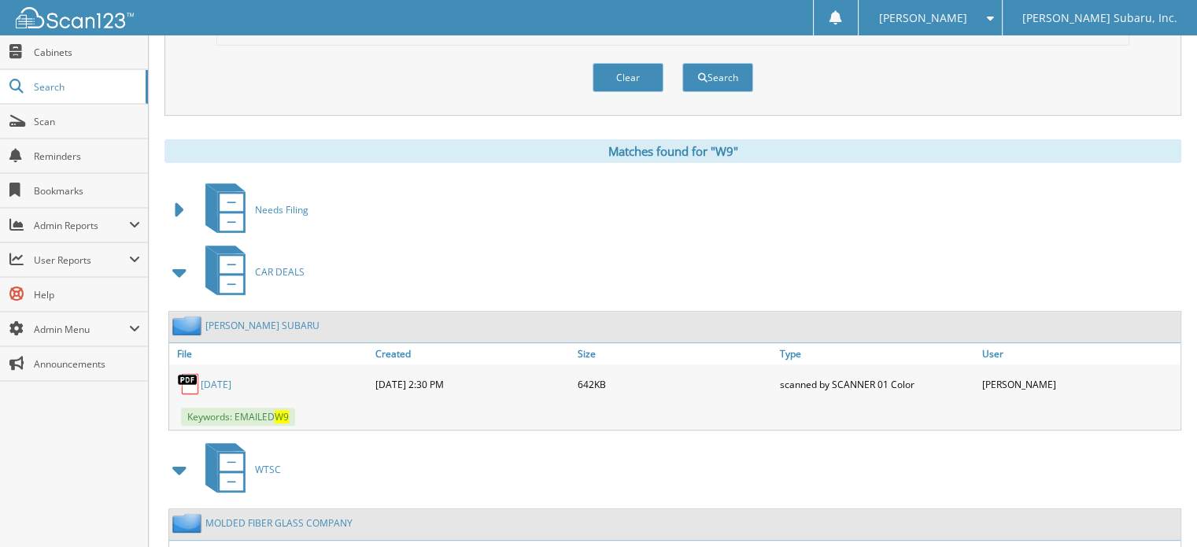  What do you see at coordinates (238, 469) in the screenshot?
I see `a: WTSC` at bounding box center [238, 469].